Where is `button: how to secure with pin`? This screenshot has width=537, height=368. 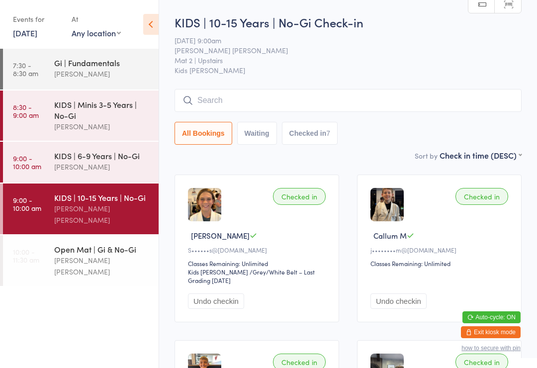
button: how to secure with pin is located at coordinates (491, 348).